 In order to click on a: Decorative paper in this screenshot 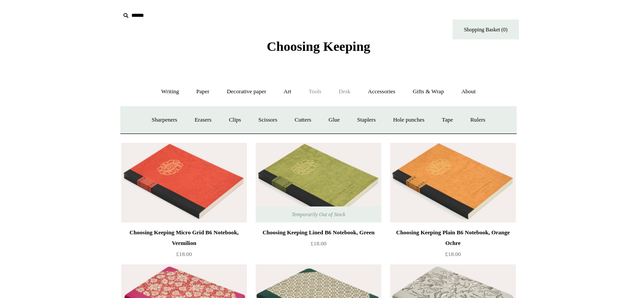, I will do `click(246, 92)`.